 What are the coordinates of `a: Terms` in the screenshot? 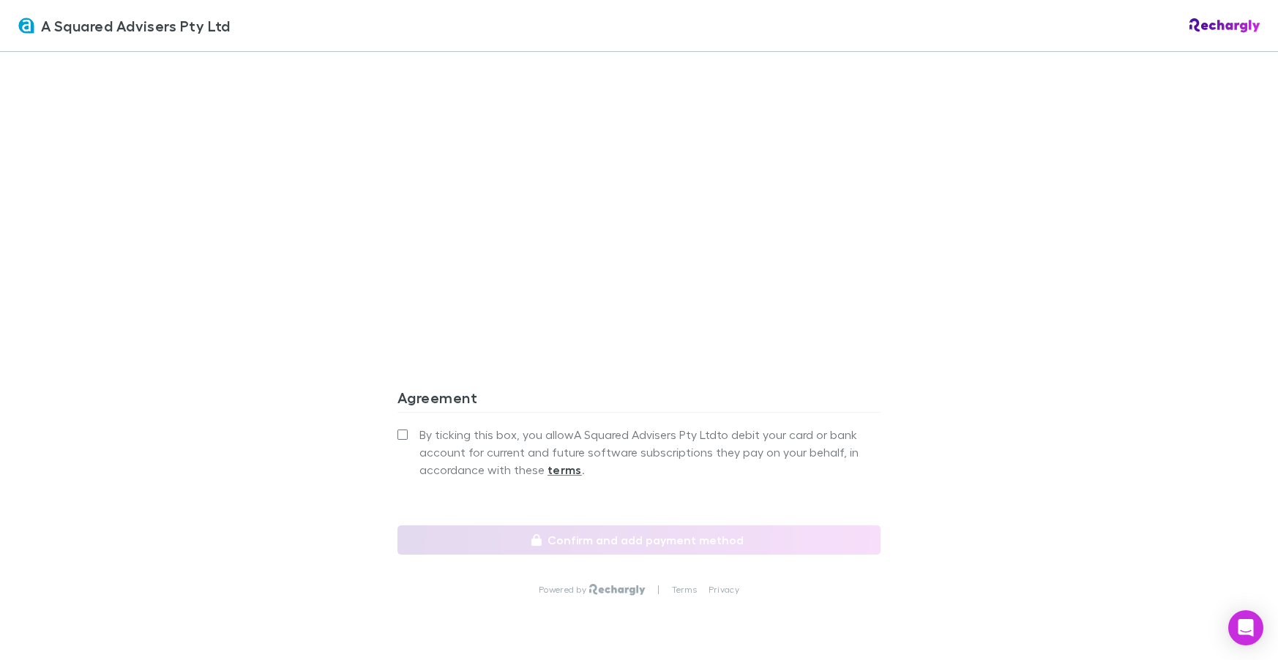 It's located at (685, 590).